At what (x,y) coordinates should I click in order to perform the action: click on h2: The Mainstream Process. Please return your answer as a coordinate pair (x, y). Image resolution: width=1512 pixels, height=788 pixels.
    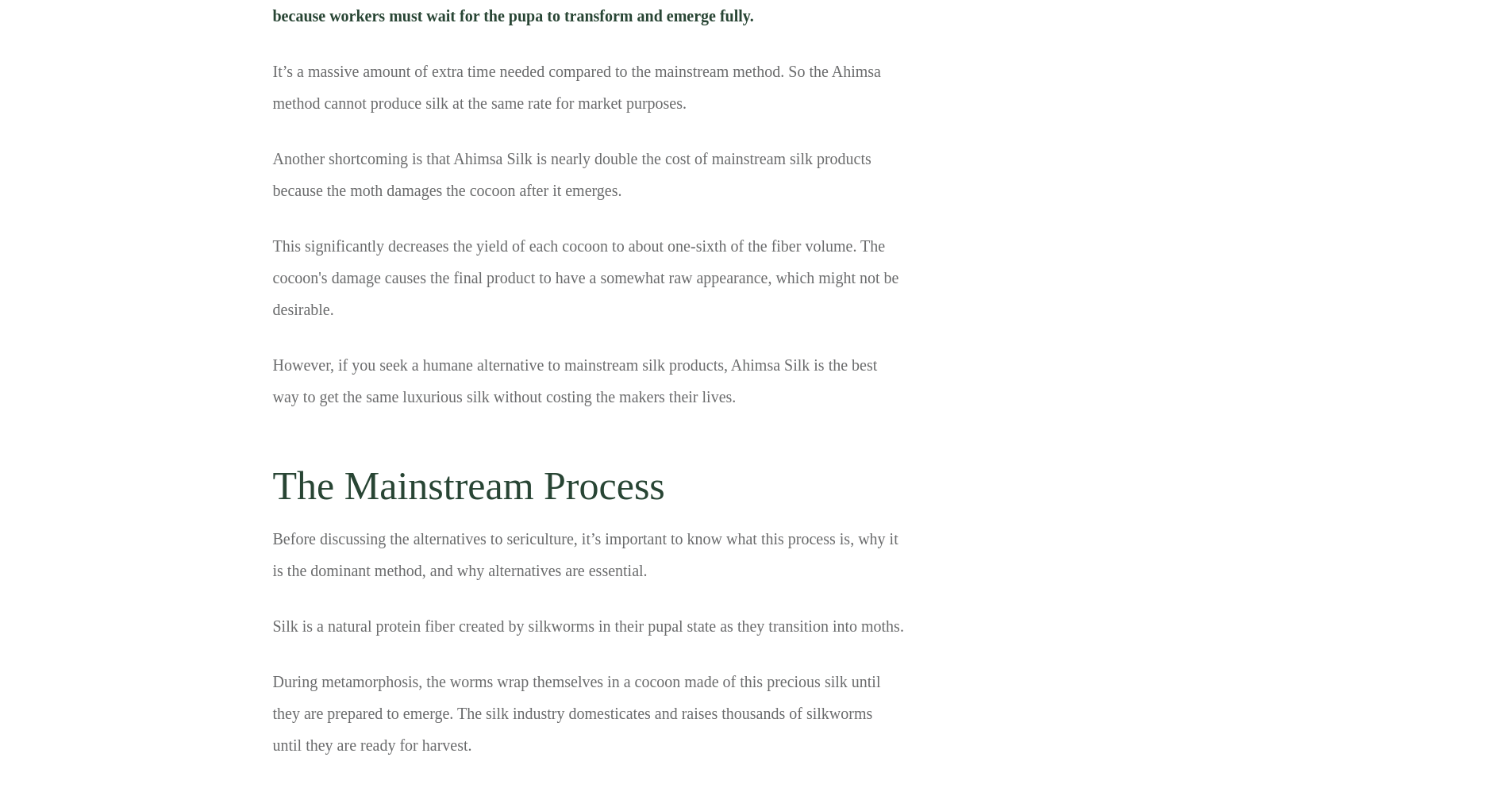
    Looking at the image, I should click on (589, 480).